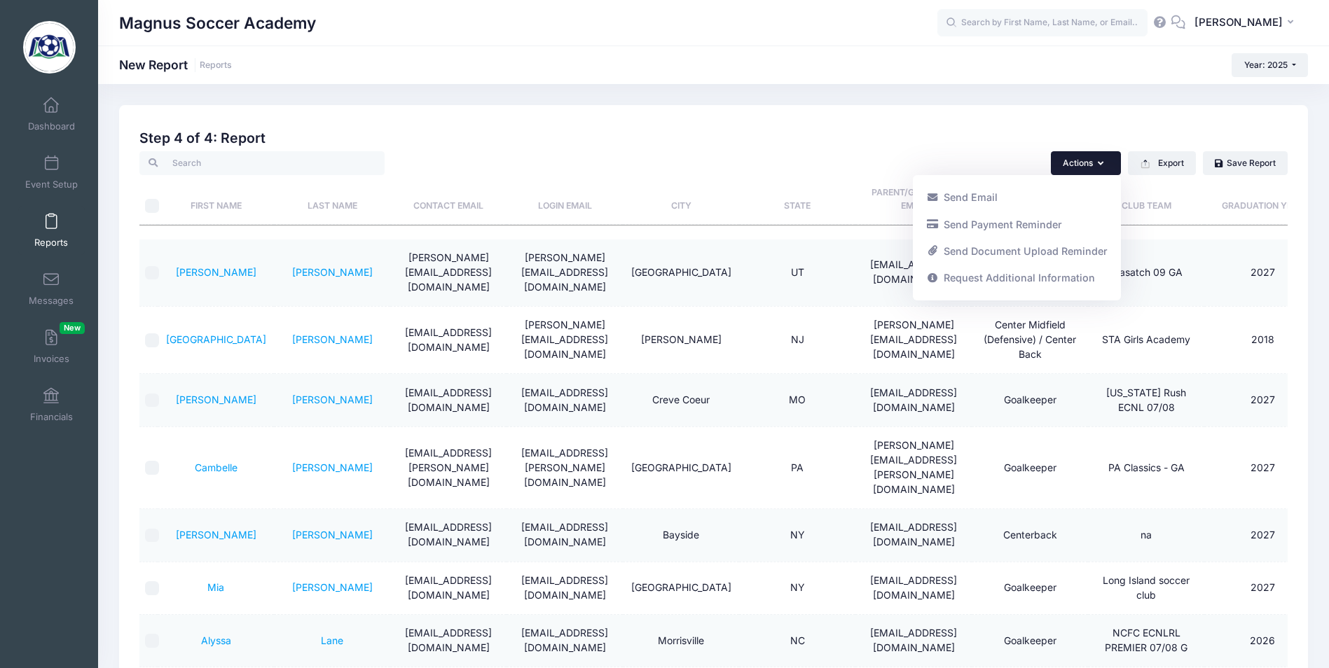 The width and height of the screenshot is (1329, 668). I want to click on td: Centerback, so click(1030, 535).